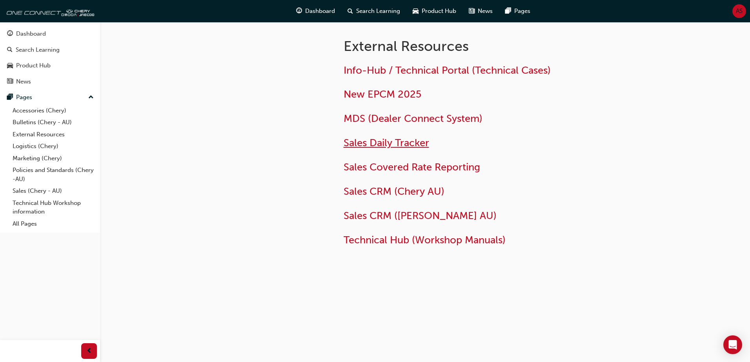 This screenshot has height=362, width=750. I want to click on img: oneconnect, so click(49, 11).